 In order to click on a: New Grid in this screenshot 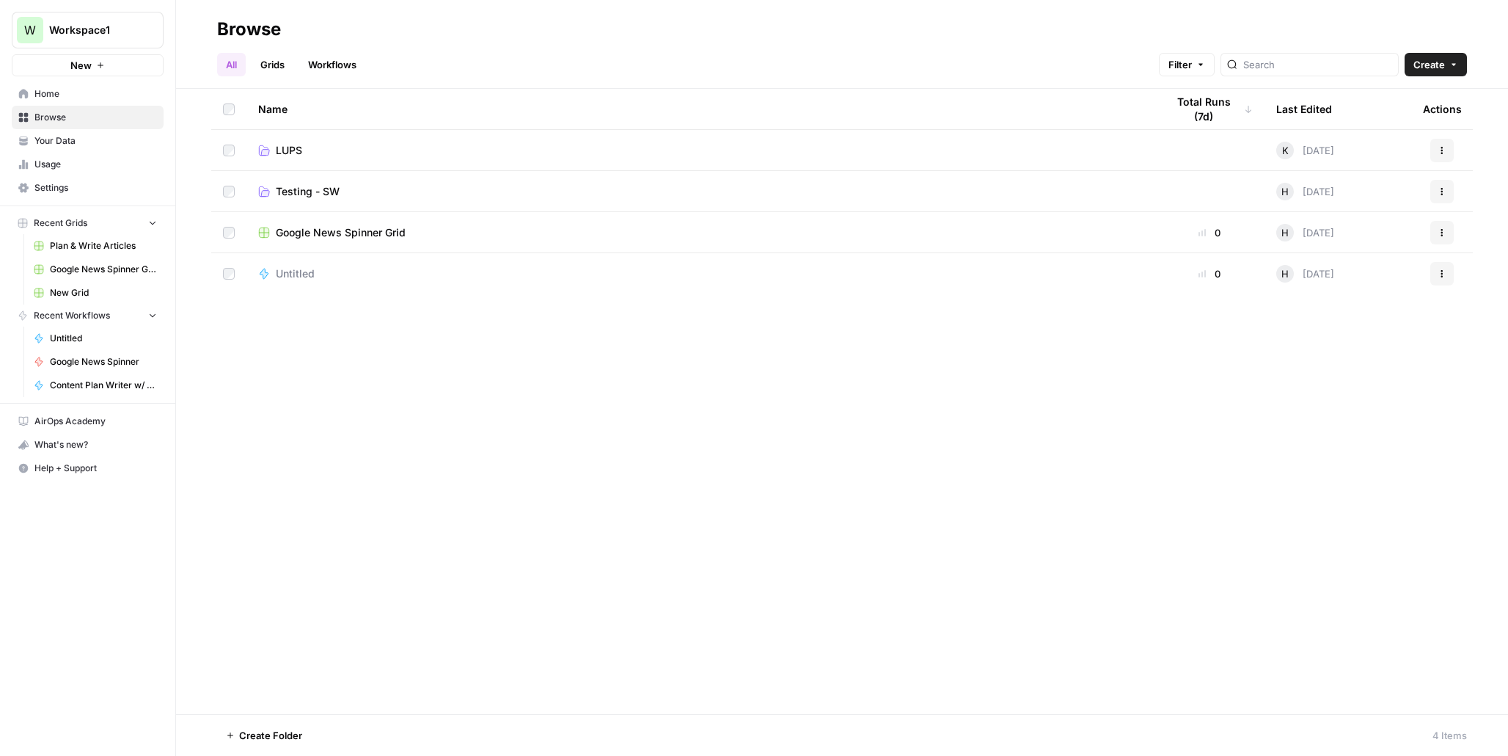, I will do `click(95, 293)`.